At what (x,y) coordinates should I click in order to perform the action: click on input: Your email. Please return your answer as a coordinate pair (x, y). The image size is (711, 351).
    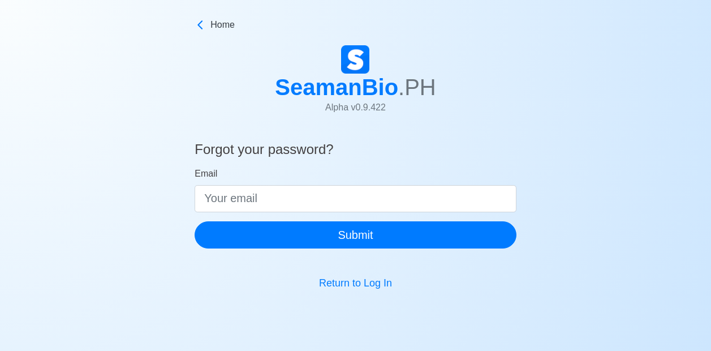
    Looking at the image, I should click on (355, 198).